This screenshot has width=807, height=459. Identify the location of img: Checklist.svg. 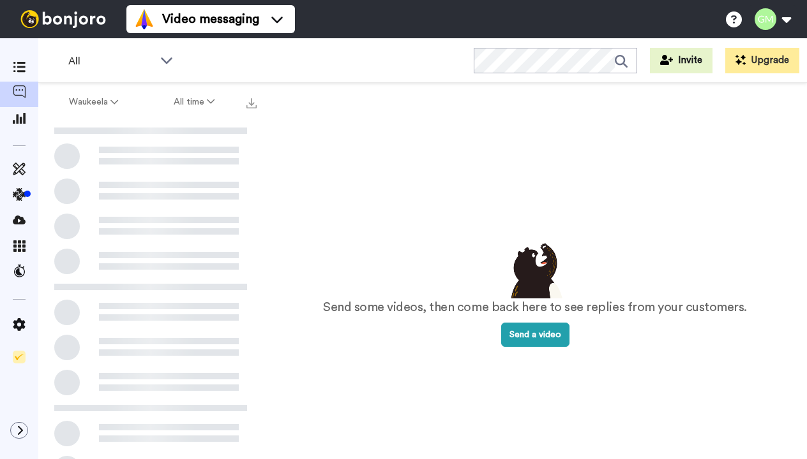
(19, 357).